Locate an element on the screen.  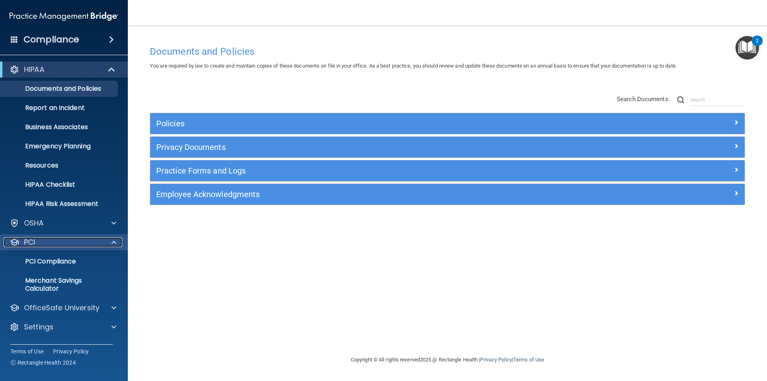
p: Merchant Savings Calculator is located at coordinates (59, 284).